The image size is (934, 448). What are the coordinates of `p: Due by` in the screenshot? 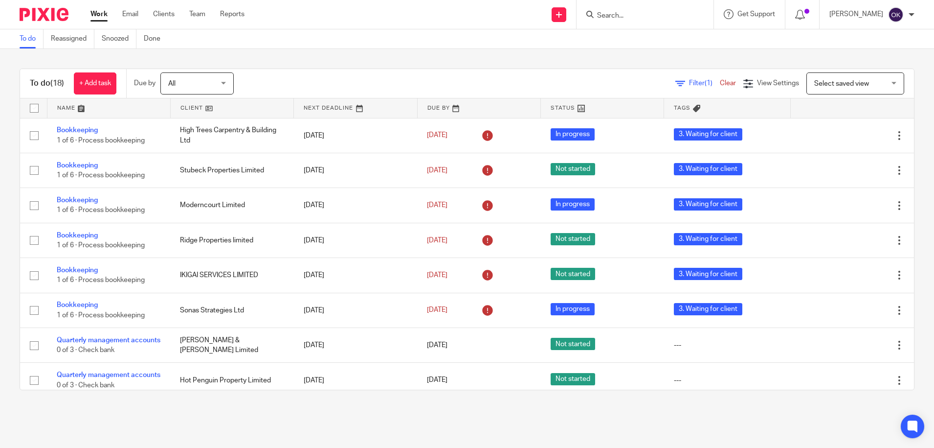 It's located at (145, 83).